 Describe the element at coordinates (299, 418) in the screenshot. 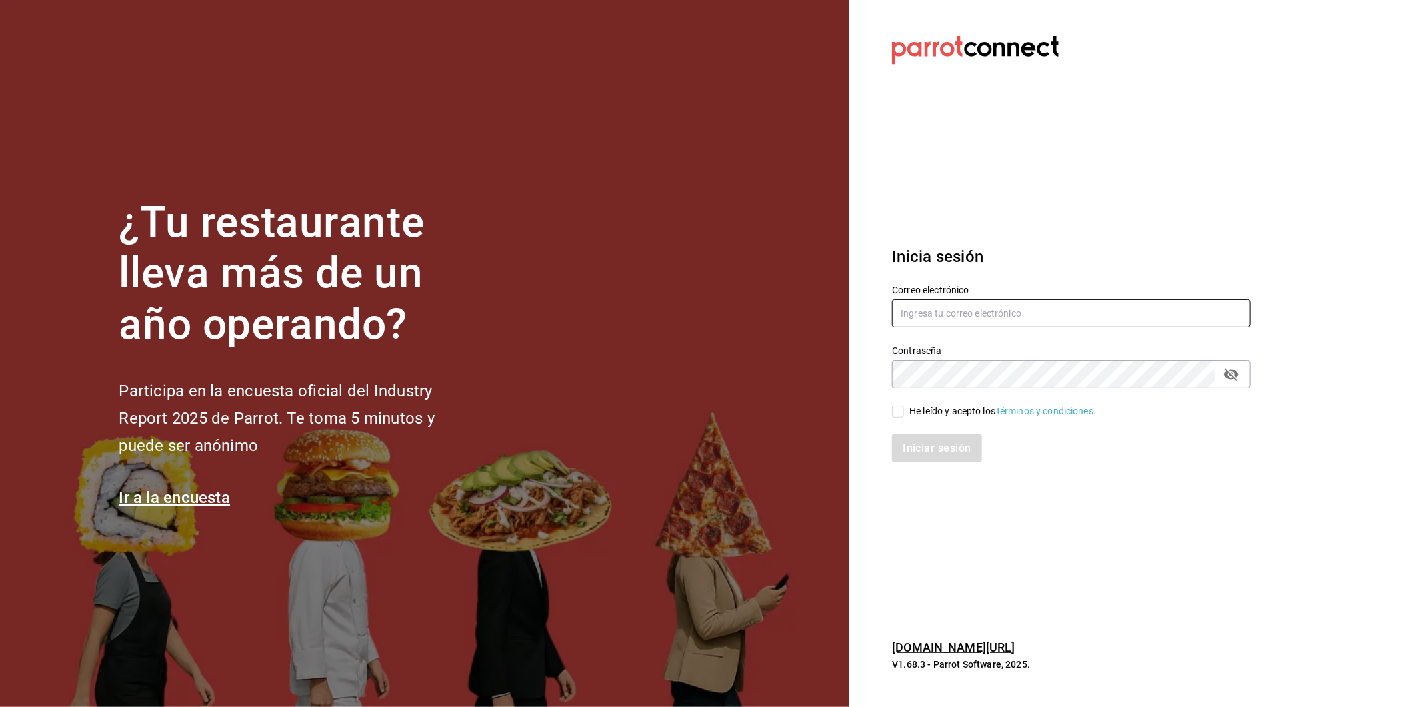

I see `h2: Participa en la encuesta oficial del Industry Report 2025 de Parrot. Te toma 5 minutos y puede se...` at that location.